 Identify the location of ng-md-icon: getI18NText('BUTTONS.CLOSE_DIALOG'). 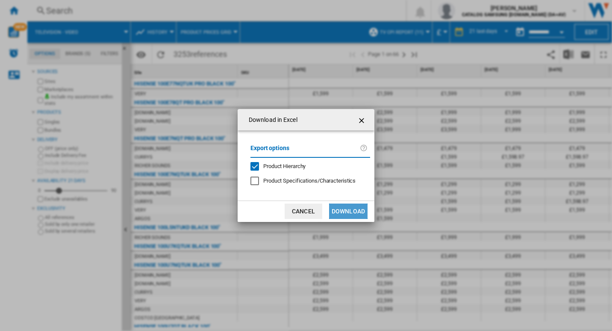
(362, 121).